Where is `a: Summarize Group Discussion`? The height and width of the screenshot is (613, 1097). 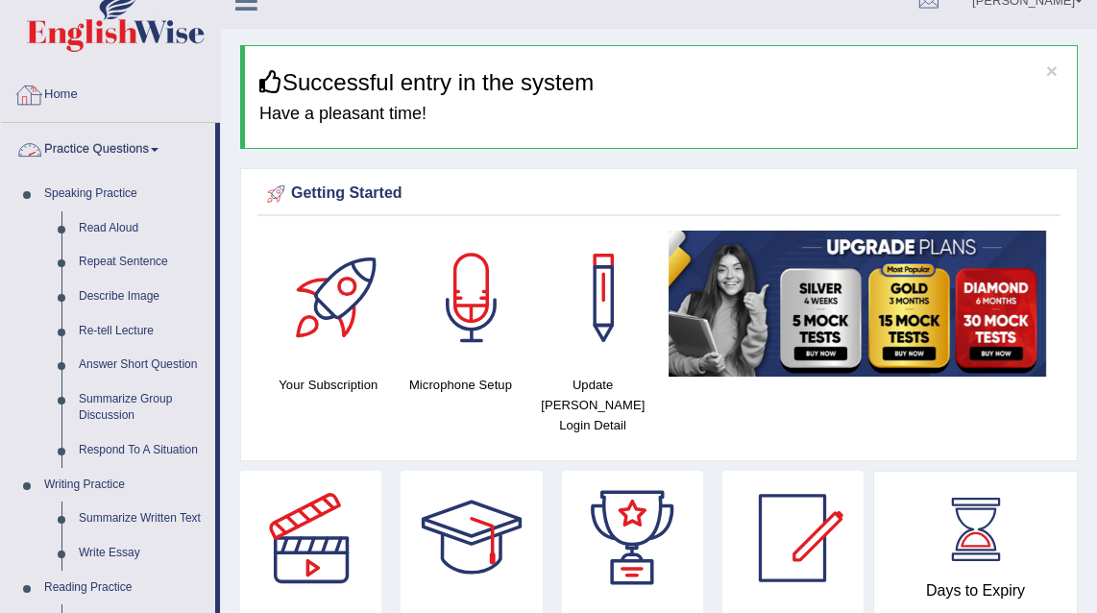
a: Summarize Group Discussion is located at coordinates (142, 407).